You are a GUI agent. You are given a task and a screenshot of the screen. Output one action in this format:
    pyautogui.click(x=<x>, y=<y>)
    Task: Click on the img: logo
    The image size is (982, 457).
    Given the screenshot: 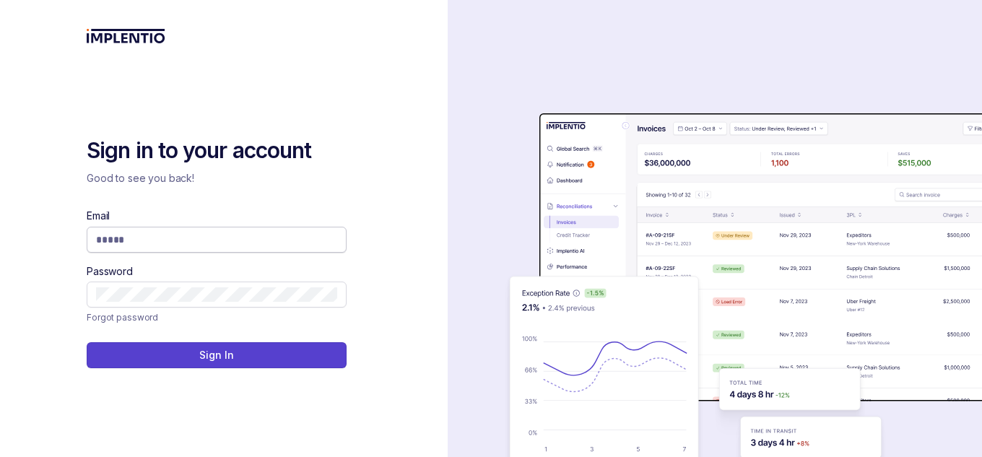 What is the action you would take?
    pyautogui.click(x=126, y=36)
    